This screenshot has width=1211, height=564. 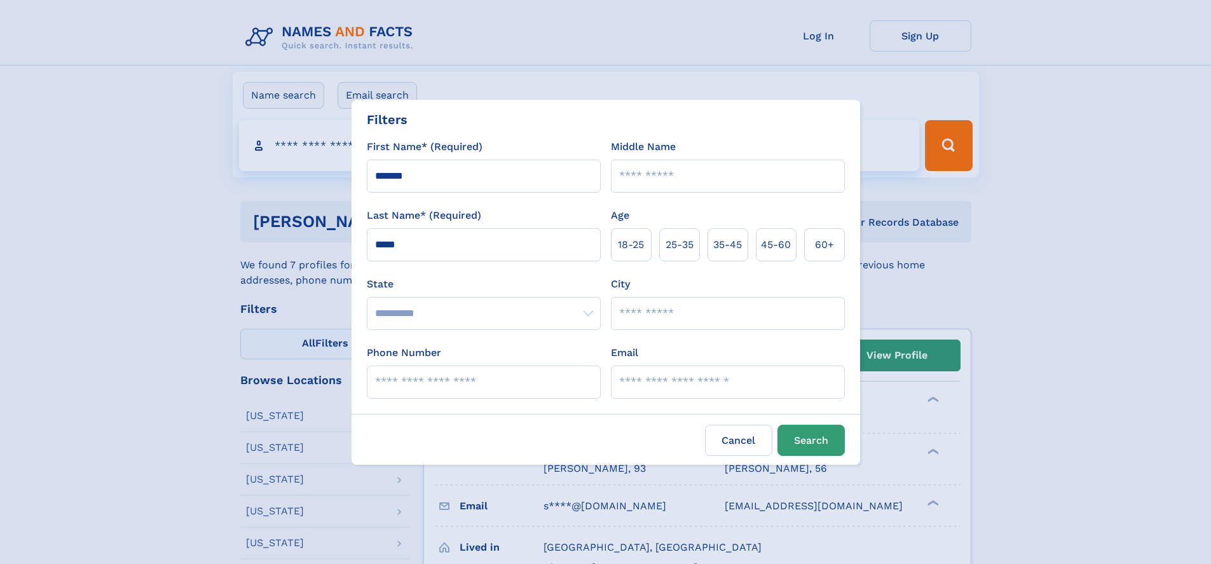 What do you see at coordinates (624, 353) in the screenshot?
I see `label: Email` at bounding box center [624, 353].